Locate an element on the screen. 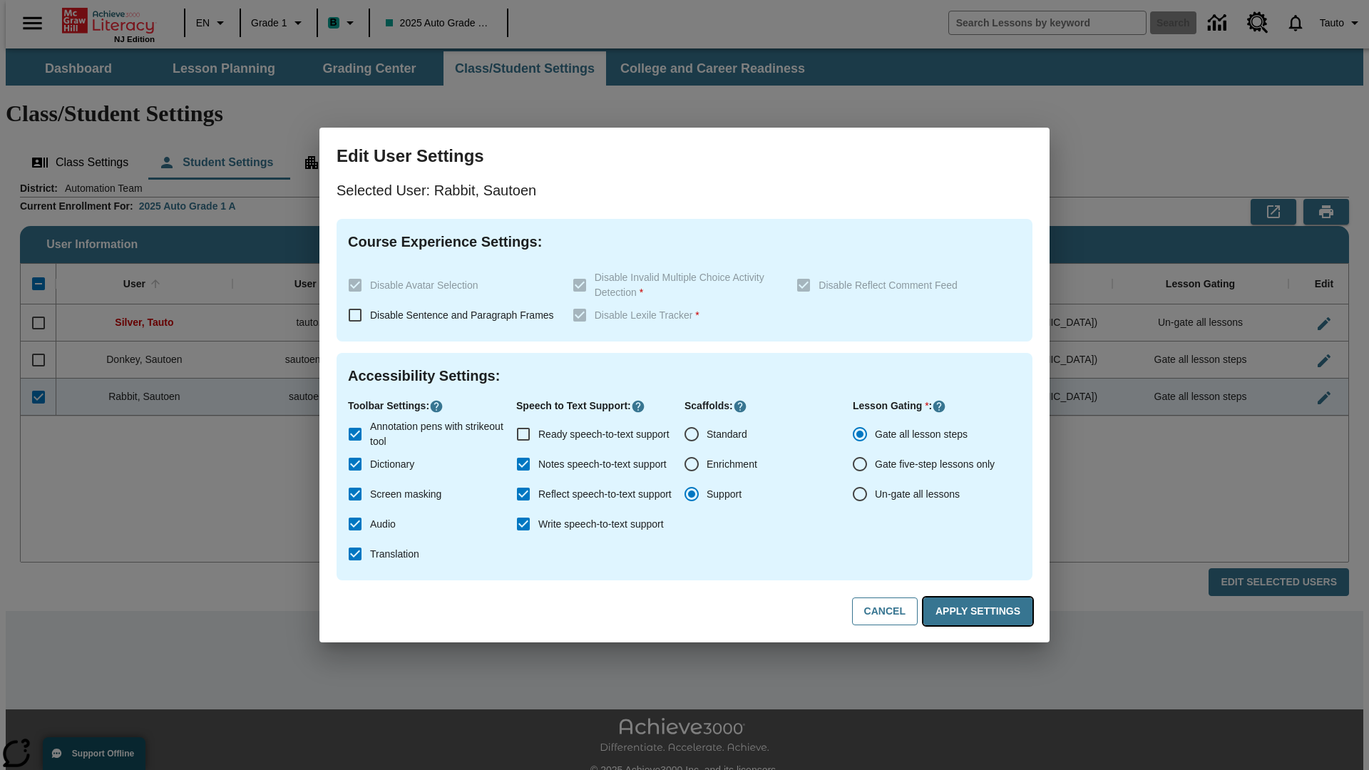  h3: Edit User Settings is located at coordinates (685, 156).